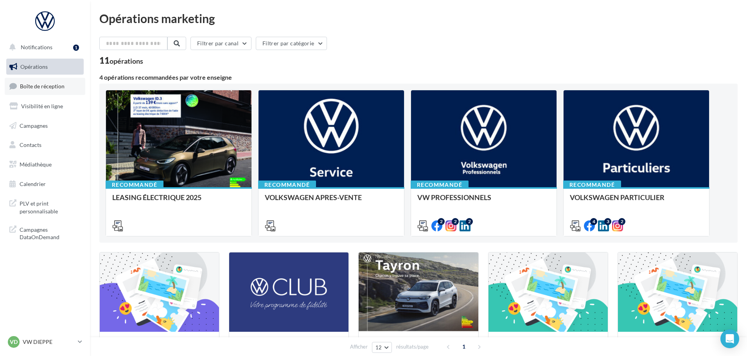 Image resolution: width=747 pixels, height=356 pixels. I want to click on a: VD VW DIEPPE, so click(45, 342).